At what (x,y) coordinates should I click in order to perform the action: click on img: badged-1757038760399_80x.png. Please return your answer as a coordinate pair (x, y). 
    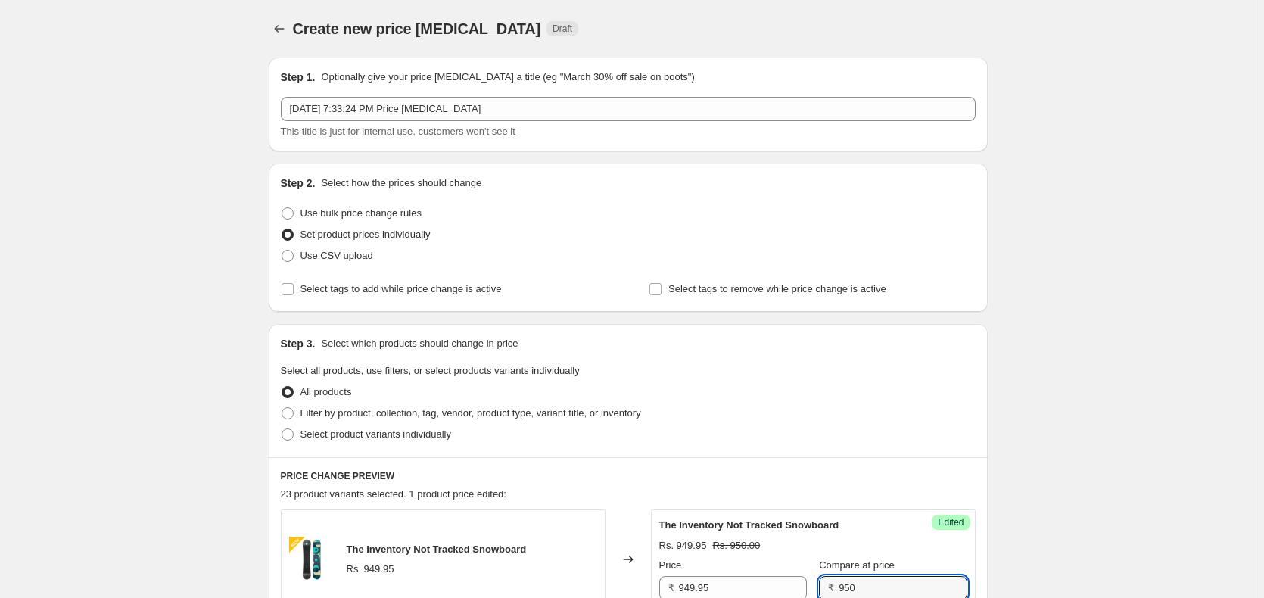
    Looking at the image, I should click on (312, 559).